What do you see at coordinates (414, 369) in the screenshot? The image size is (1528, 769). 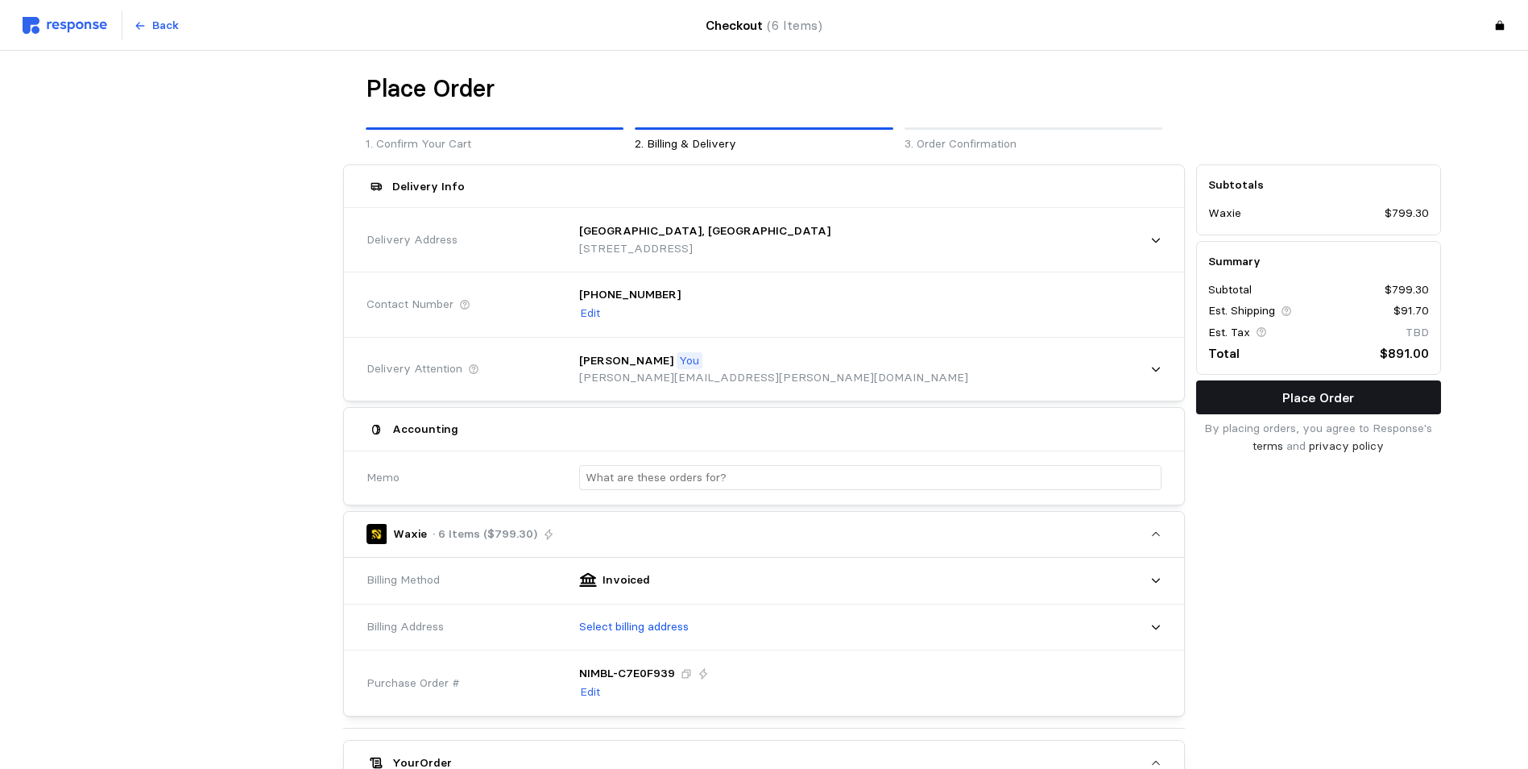 I see `span: Delivery Attention` at bounding box center [414, 369].